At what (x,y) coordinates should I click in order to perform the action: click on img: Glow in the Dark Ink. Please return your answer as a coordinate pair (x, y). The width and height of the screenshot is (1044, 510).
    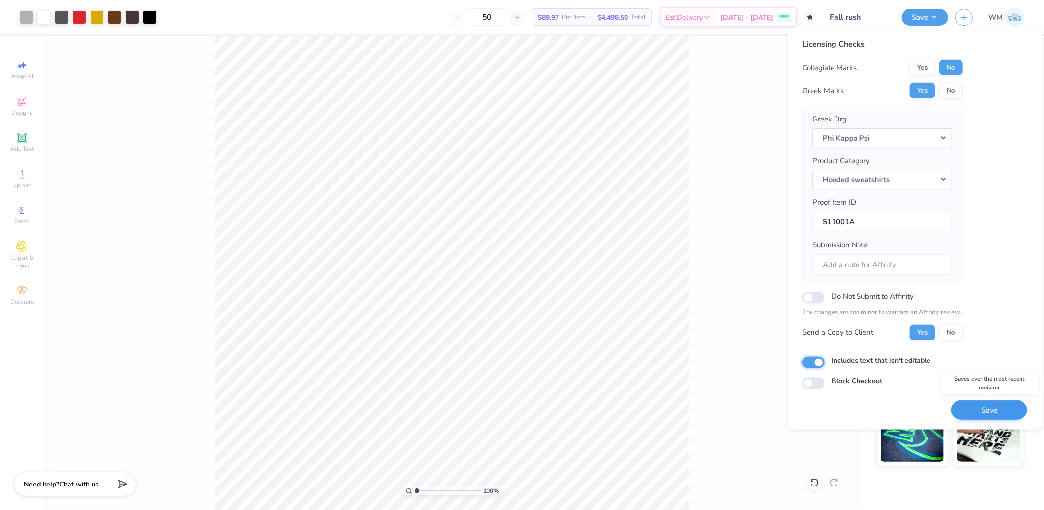
    Looking at the image, I should click on (912, 437).